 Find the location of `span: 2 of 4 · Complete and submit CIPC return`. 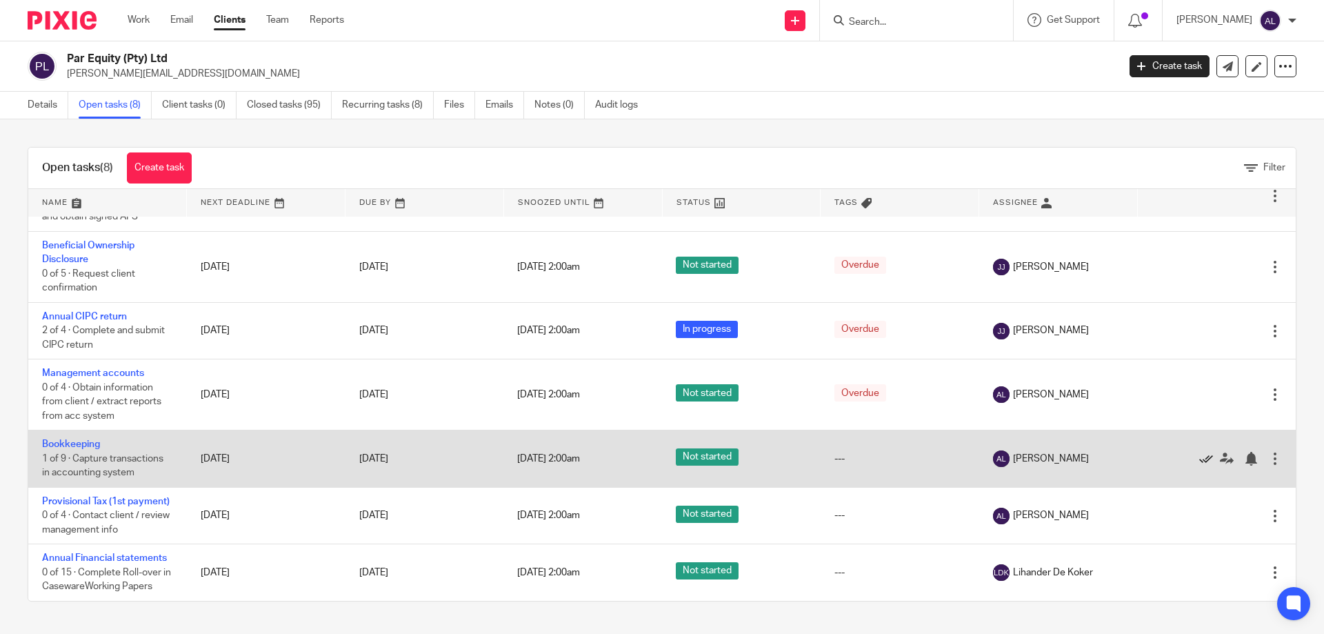

span: 2 of 4 · Complete and submit CIPC return is located at coordinates (103, 337).